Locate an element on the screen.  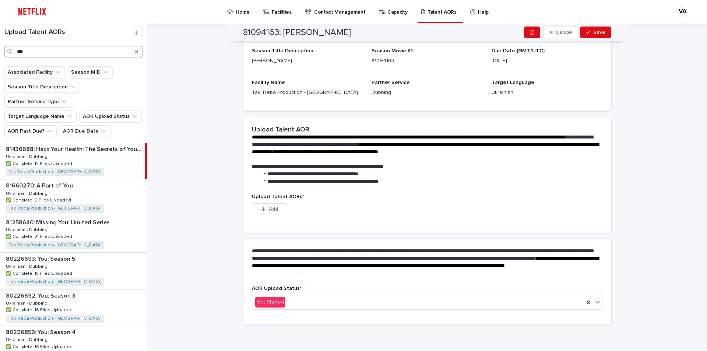
button: Partner Service Type is located at coordinates (38, 102).